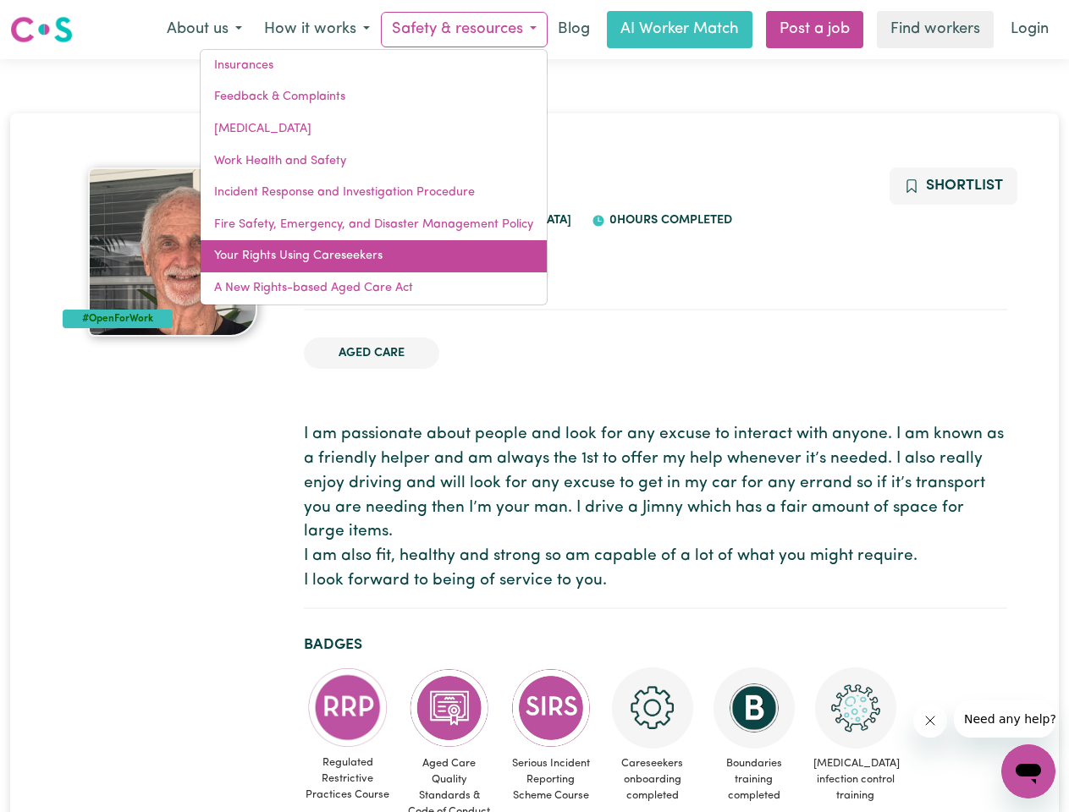  I want to click on span: Careseekers onboarding completed, so click(653, 780).